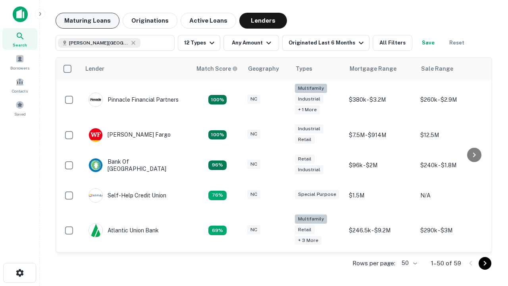 The width and height of the screenshot is (508, 286). Describe the element at coordinates (457, 43) in the screenshot. I see `button: Reset` at that location.